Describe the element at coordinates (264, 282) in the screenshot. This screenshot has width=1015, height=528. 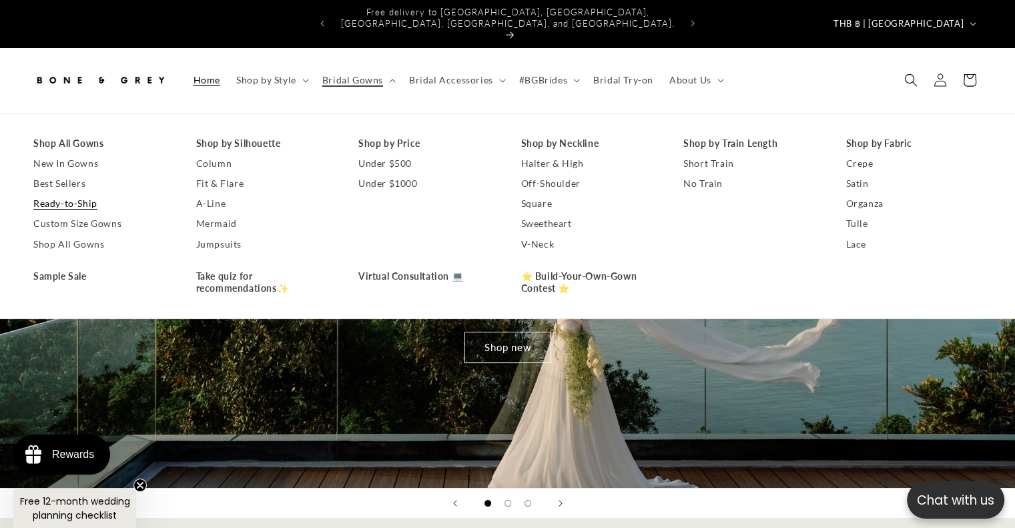
I see `a: Take quiz for recommendations✨` at that location.